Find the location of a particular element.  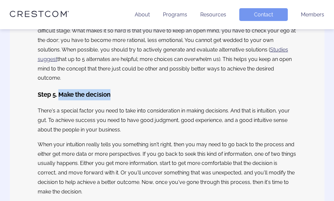

h3: Step 5. Make the decision is located at coordinates (167, 95).